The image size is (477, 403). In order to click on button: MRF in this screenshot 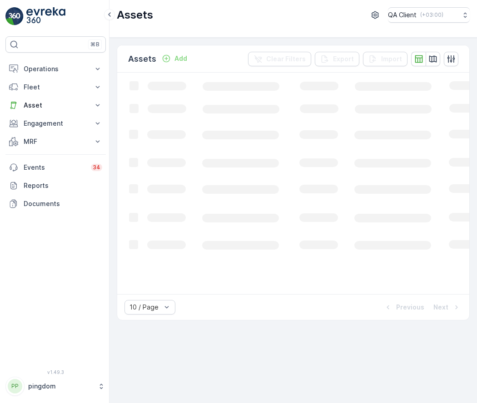, I will do `click(55, 142)`.